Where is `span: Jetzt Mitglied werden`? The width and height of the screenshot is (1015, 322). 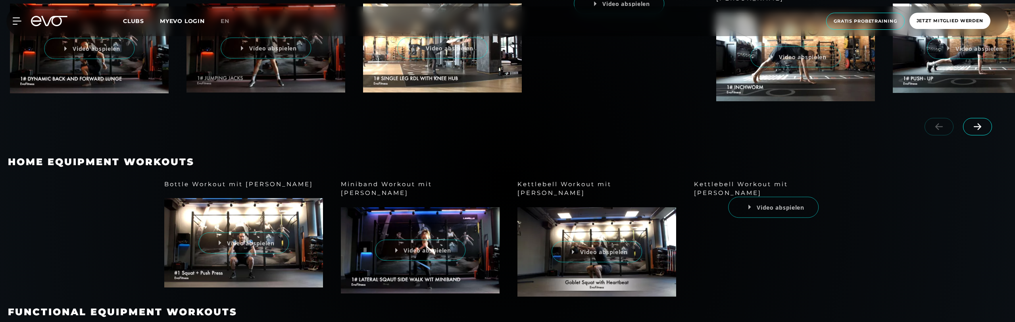 span: Jetzt Mitglied werden is located at coordinates (950, 21).